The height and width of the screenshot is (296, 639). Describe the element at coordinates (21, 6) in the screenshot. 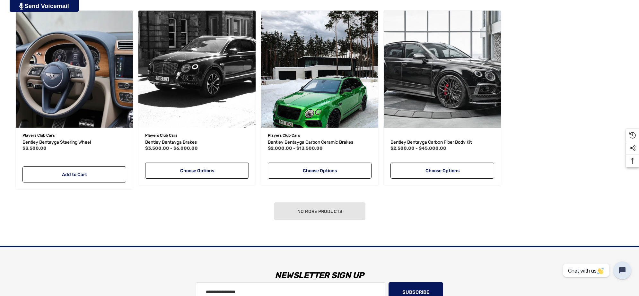

I see `img: PjwhLS0gR2VuZXJhdG9yOiBHcmF2aXQuaW8gLS0+PHN2ZyB4bWxucz0iaHR0cDovL3d3dy53My5vcmcvMjAwMC9zdmciIHhtb...` at that location.